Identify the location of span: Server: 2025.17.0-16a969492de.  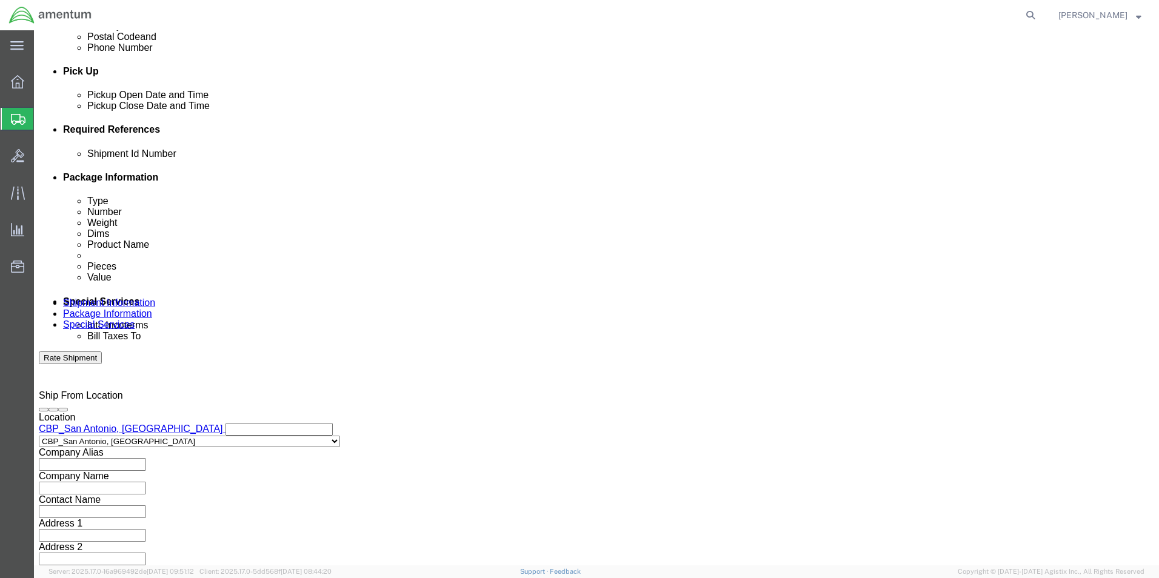
(121, 572).